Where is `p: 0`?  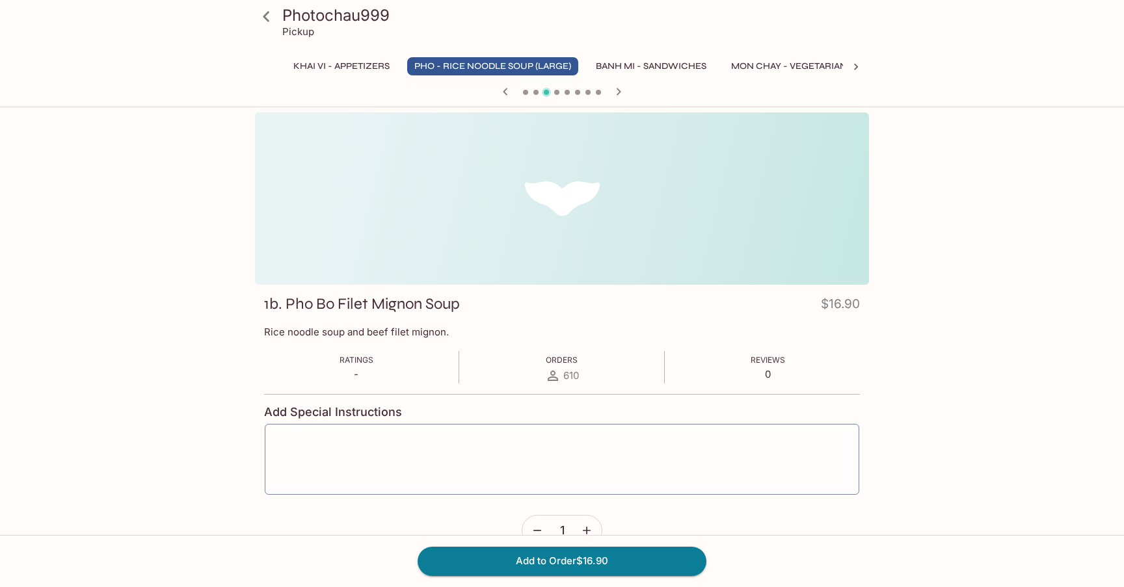
p: 0 is located at coordinates (767, 374).